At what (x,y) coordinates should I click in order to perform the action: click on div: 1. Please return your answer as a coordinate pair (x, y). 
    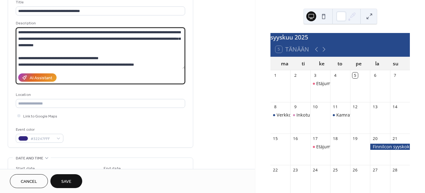
    Looking at the image, I should click on (275, 75).